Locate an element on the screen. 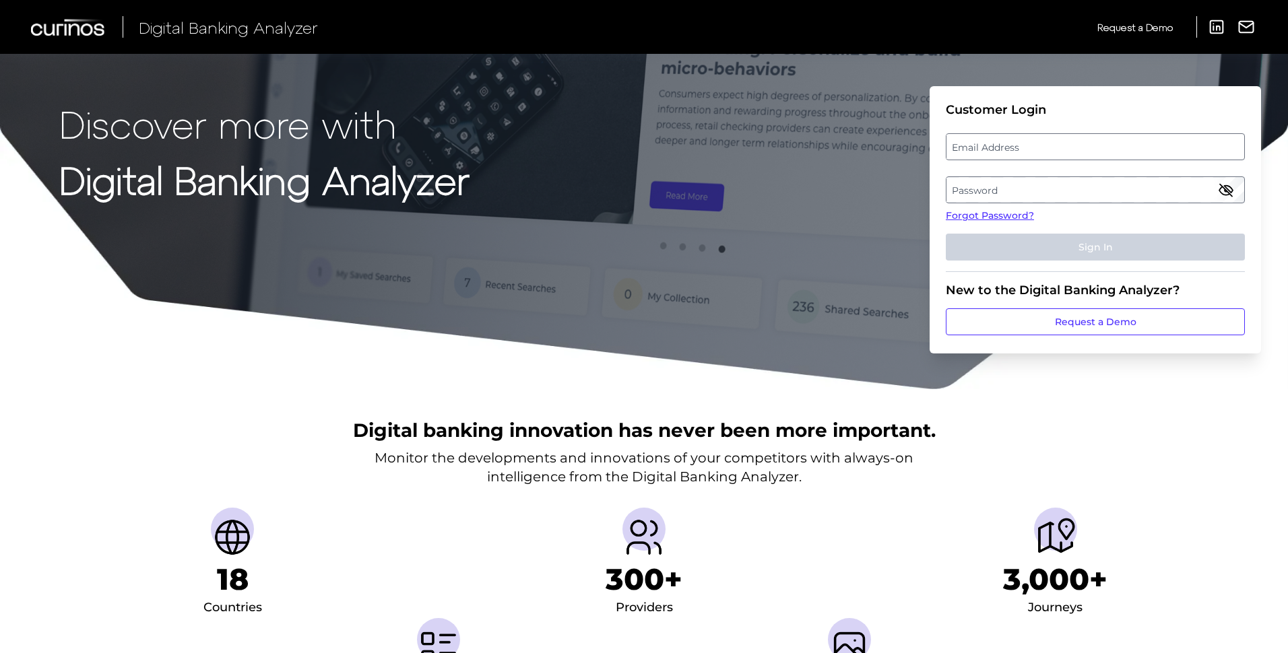 This screenshot has width=1288, height=653. img: Journeys is located at coordinates (1056, 538).